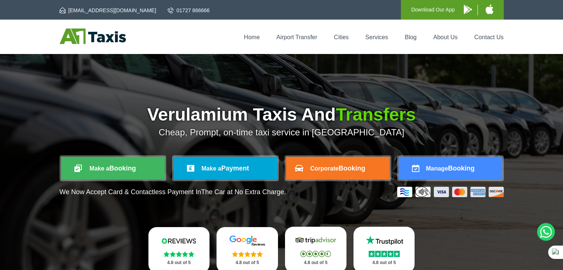 This screenshot has height=270, width=563. Describe the element at coordinates (377, 37) in the screenshot. I see `a: Services` at that location.